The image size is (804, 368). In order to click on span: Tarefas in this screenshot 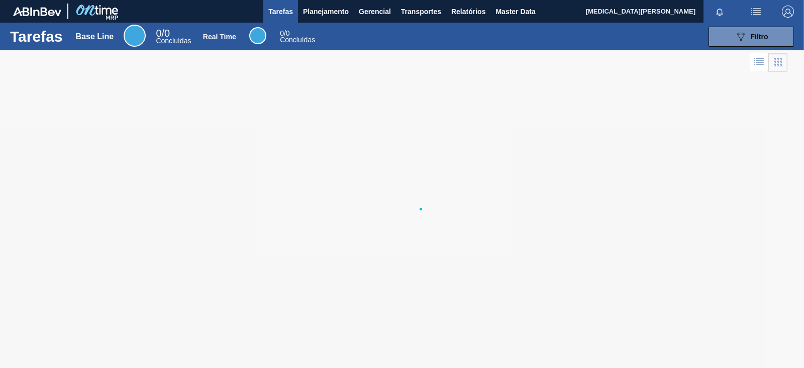, I will do `click(281, 12)`.